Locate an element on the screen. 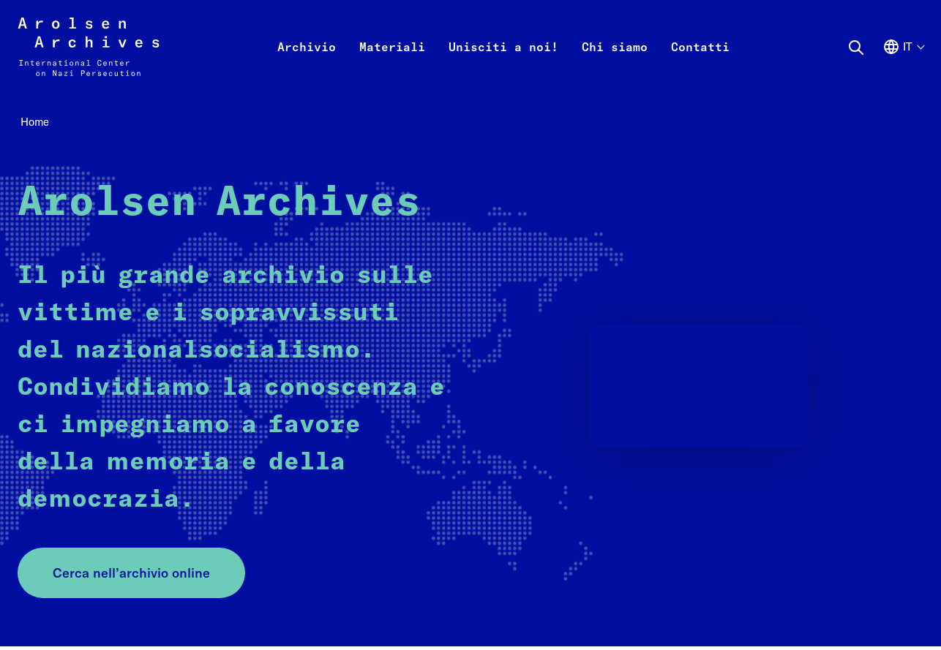  p: Il più grande archivio sulle vittime e i sopravvissuti del nazionalsocialismo. Condividiamo la co... is located at coordinates (231, 388).